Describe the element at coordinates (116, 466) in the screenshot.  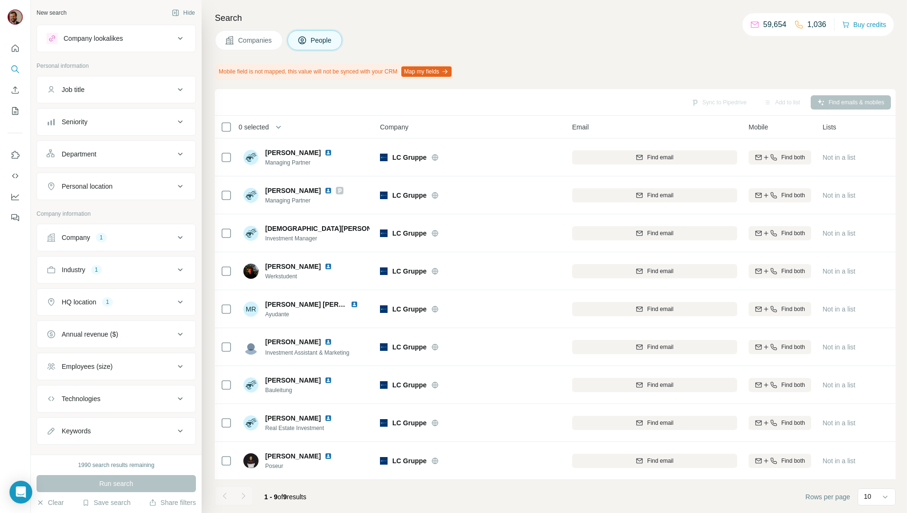
I see `div: 1990 search results remaining` at that location.